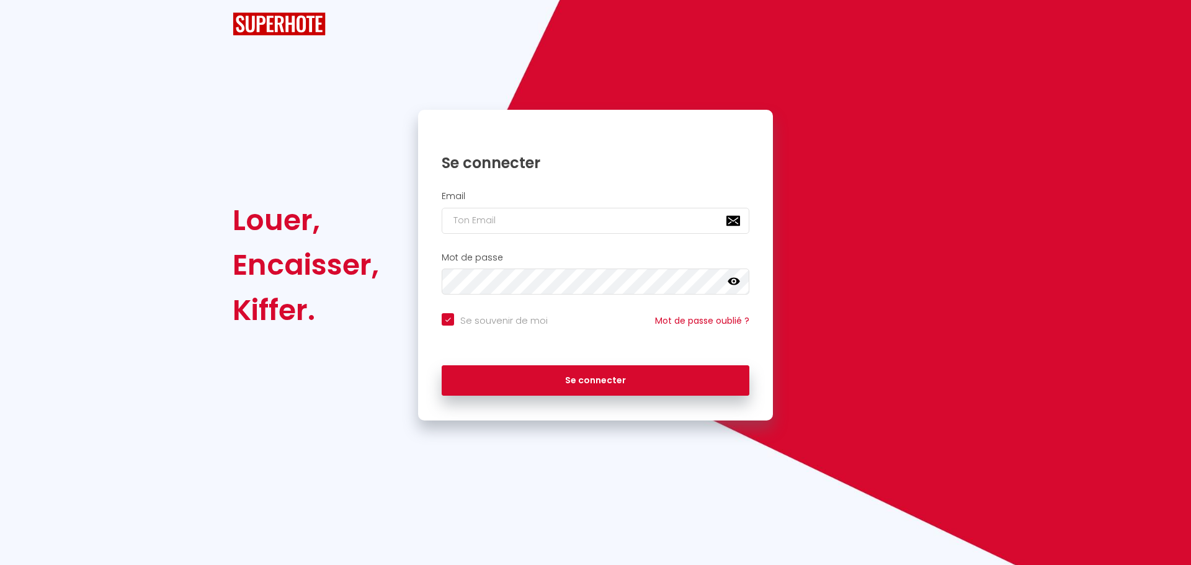 The image size is (1191, 565). What do you see at coordinates (702, 321) in the screenshot?
I see `a: Mot de passe oublié ?` at bounding box center [702, 321].